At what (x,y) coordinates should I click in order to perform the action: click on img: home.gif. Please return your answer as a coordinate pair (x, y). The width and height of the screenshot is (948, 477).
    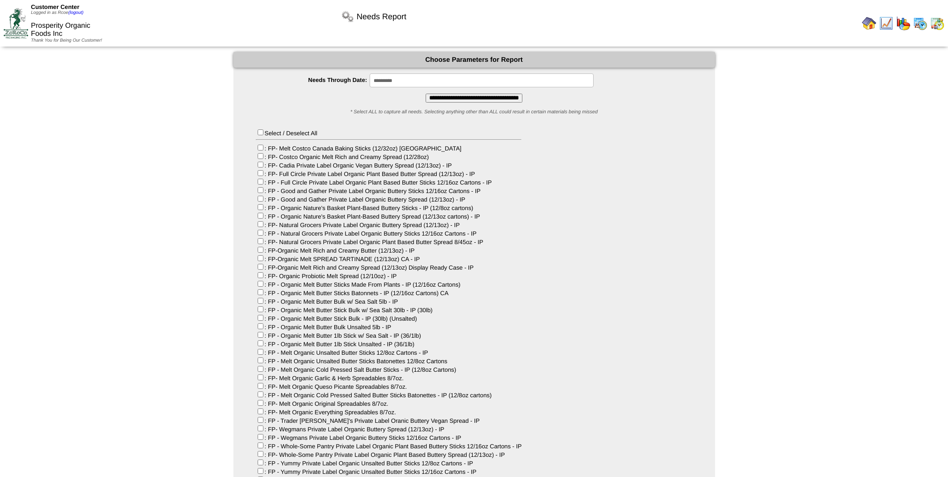
    Looking at the image, I should click on (869, 23).